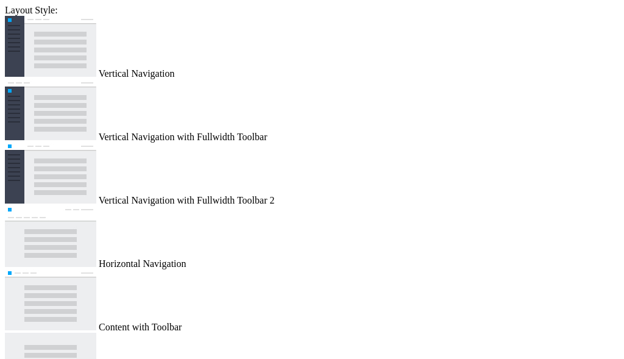 This screenshot has width=624, height=359. What do you see at coordinates (312, 238) in the screenshot?
I see `md-radio-button: Horizontal Navigation` at bounding box center [312, 238].